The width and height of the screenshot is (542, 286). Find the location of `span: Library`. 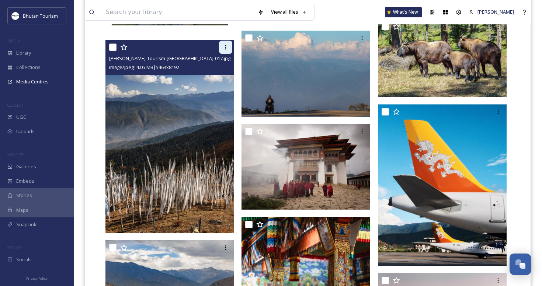

span: Library is located at coordinates (24, 53).